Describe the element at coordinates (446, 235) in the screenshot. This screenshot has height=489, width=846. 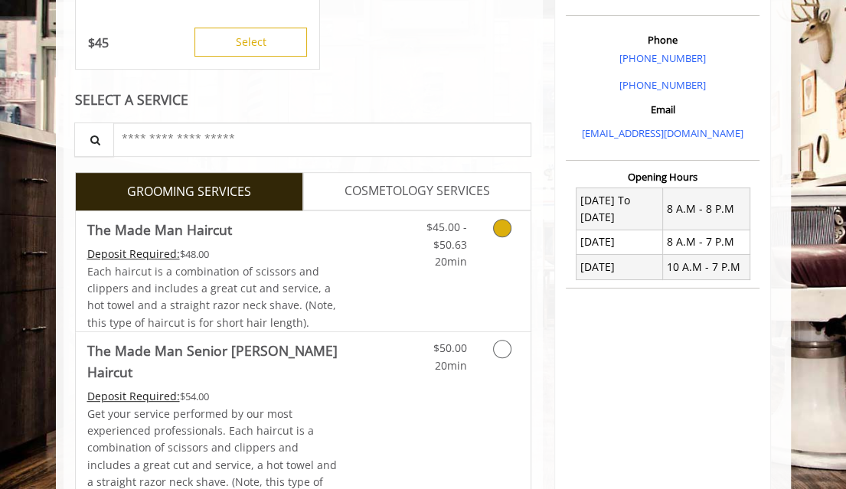
I see `span: $45.00 - $50.63` at that location.